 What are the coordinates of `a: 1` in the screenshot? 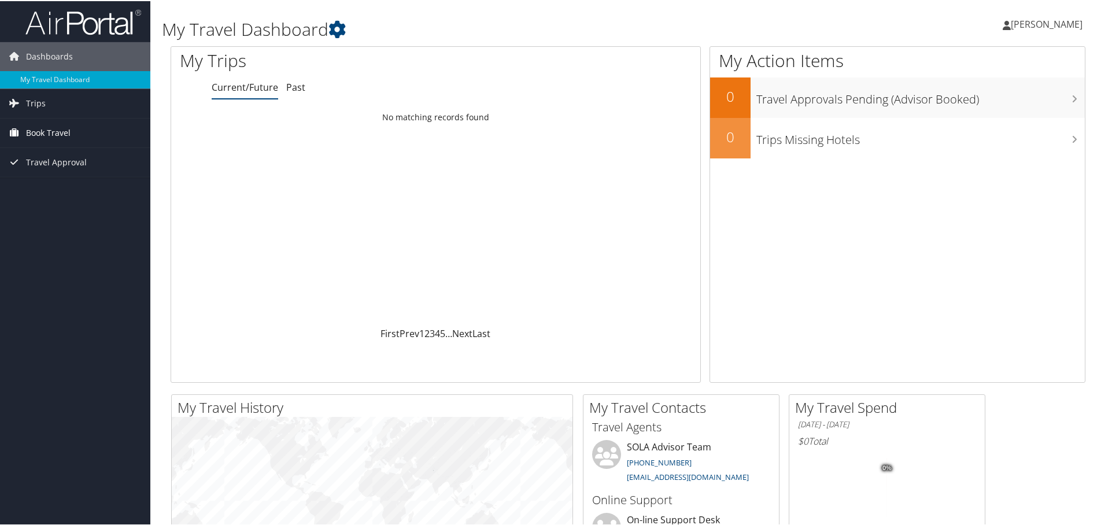 It's located at (422, 333).